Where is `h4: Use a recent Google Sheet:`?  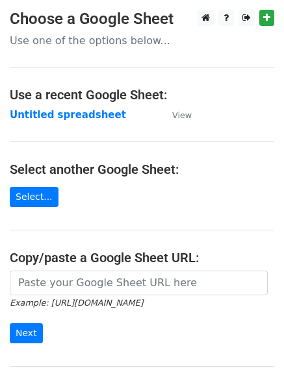
h4: Use a recent Google Sheet: is located at coordinates (142, 95).